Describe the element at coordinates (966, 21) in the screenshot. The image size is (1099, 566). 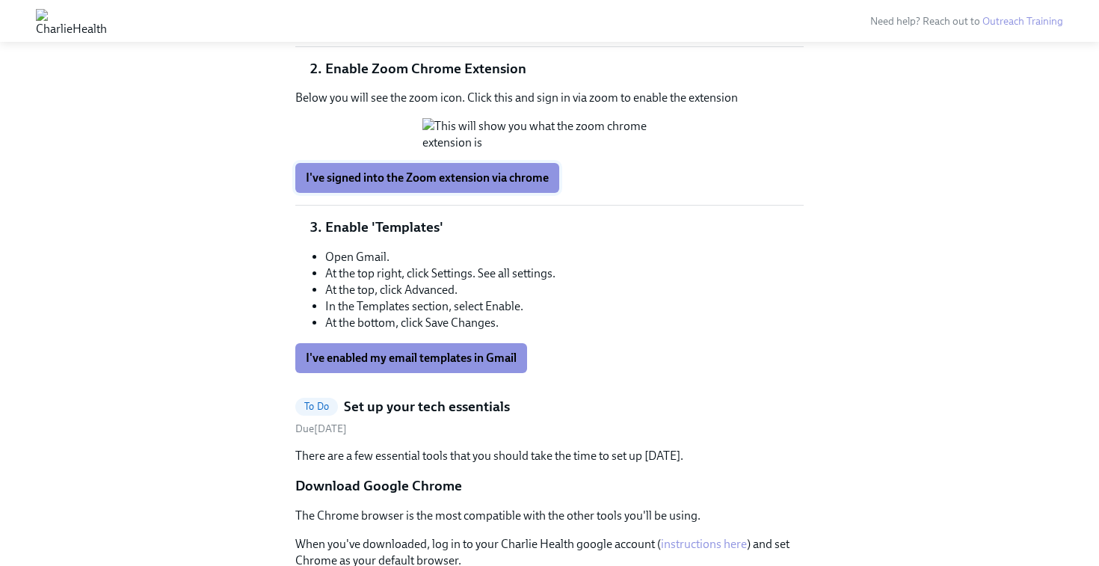
I see `span: Need help? Reach out to` at that location.